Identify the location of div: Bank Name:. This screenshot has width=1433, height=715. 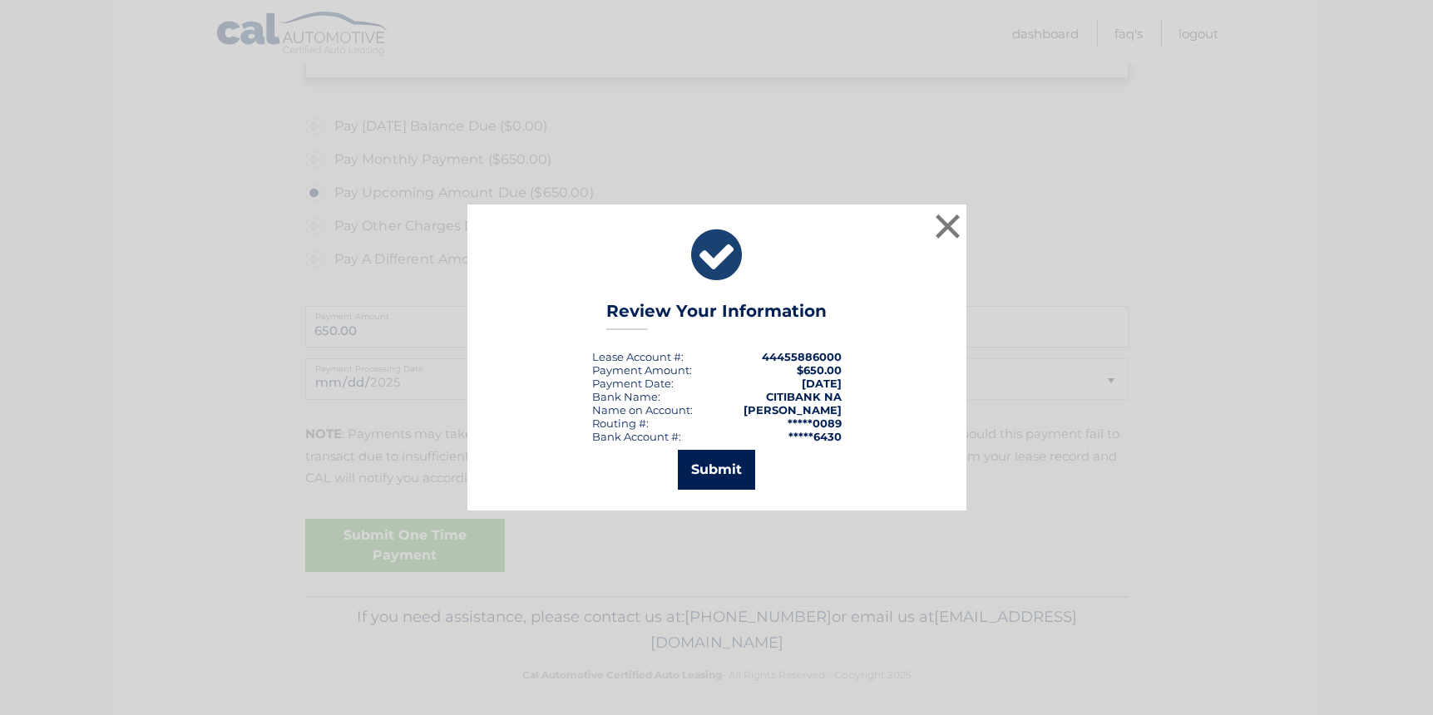
(626, 397).